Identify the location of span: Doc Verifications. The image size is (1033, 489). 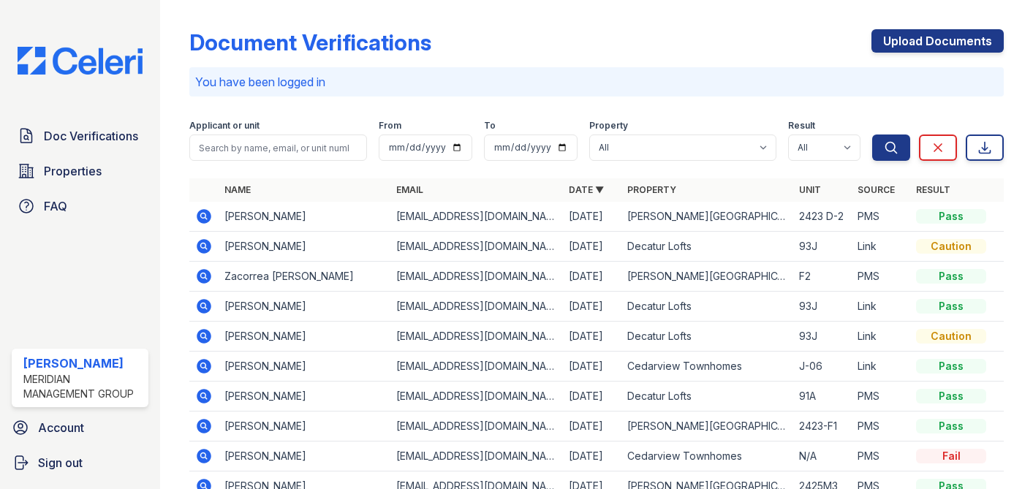
(91, 136).